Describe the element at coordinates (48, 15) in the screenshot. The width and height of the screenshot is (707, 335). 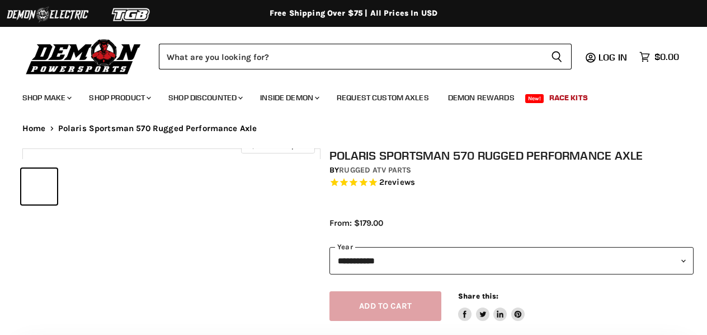
I see `img: Demon Electric Logo 2` at that location.